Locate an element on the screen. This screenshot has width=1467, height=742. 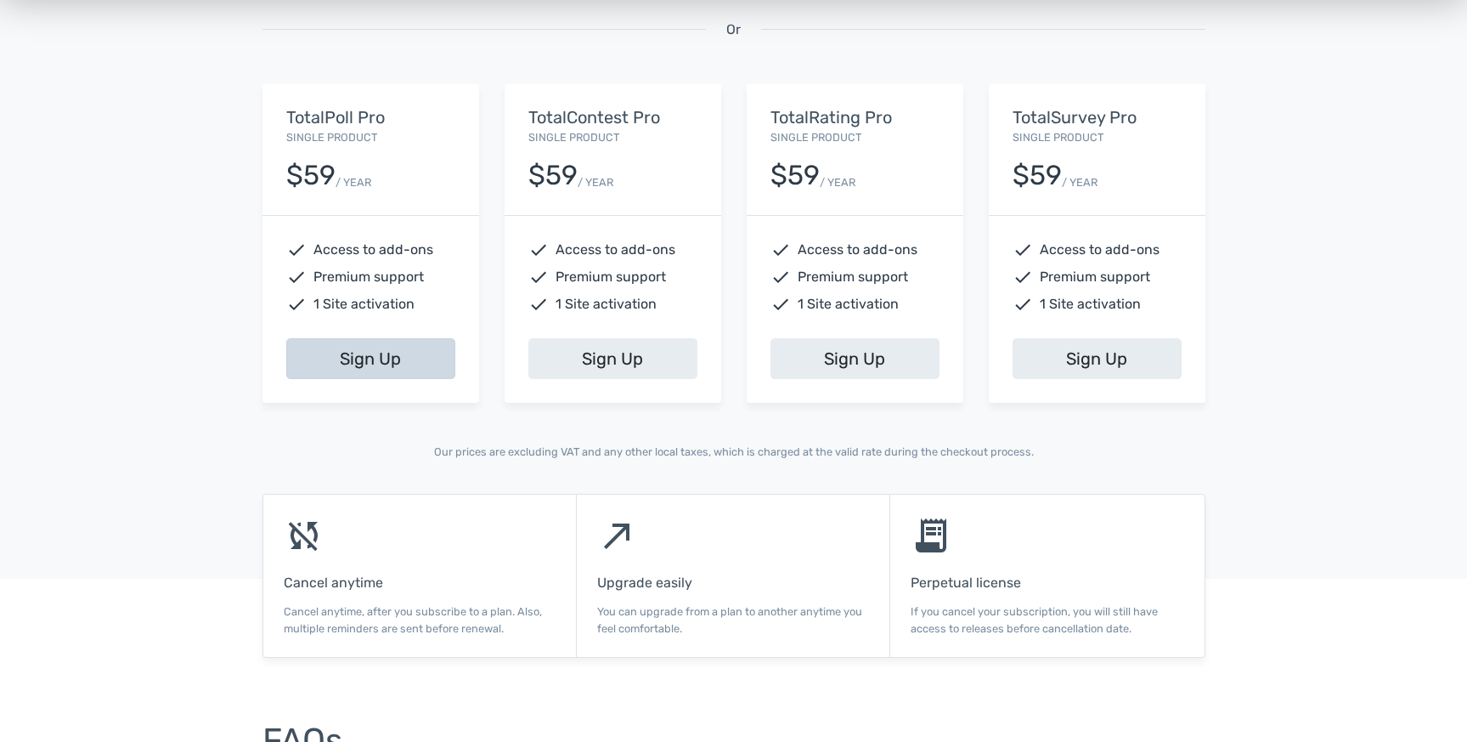
h5: TotalRating Pro is located at coordinates (855, 117).